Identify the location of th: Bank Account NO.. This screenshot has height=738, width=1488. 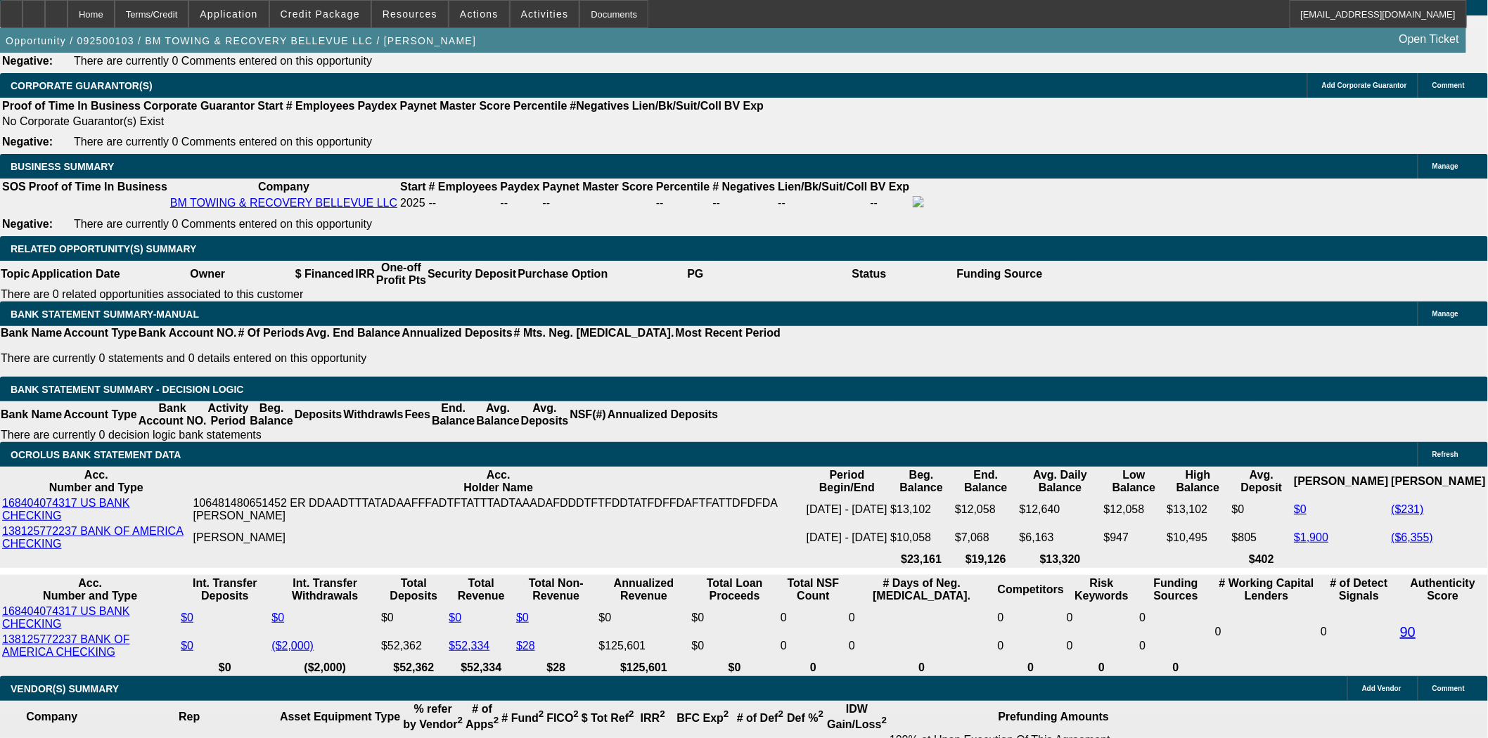
(188, 333).